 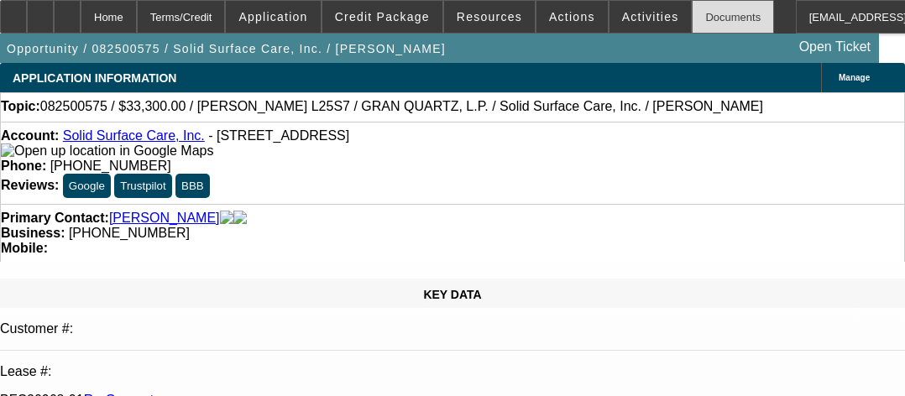 What do you see at coordinates (24, 165) in the screenshot?
I see `strong: Phone:` at bounding box center [24, 165].